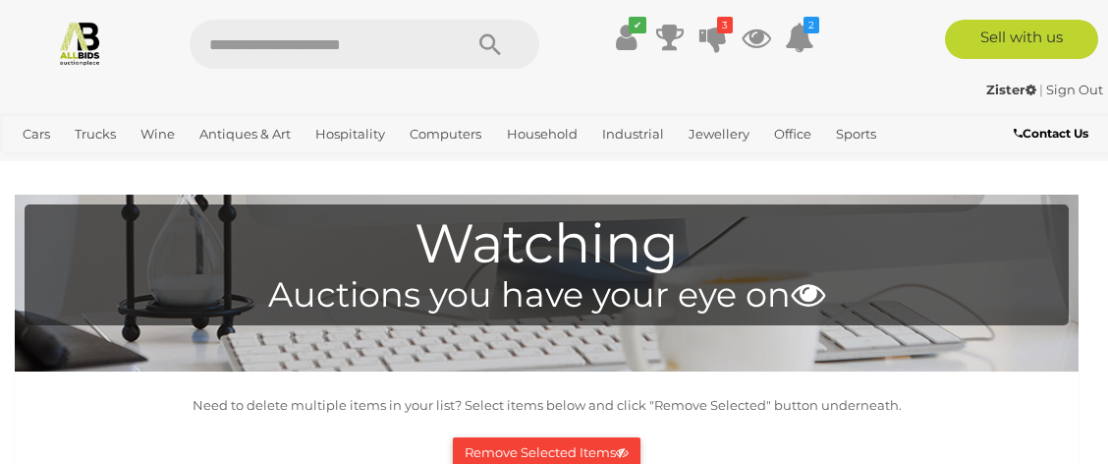 Image resolution: width=1108 pixels, height=464 pixels. Describe the element at coordinates (855, 134) in the screenshot. I see `a: Sports` at that location.